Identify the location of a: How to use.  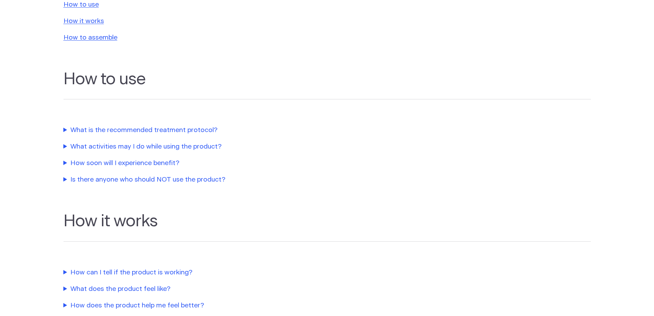
(81, 4).